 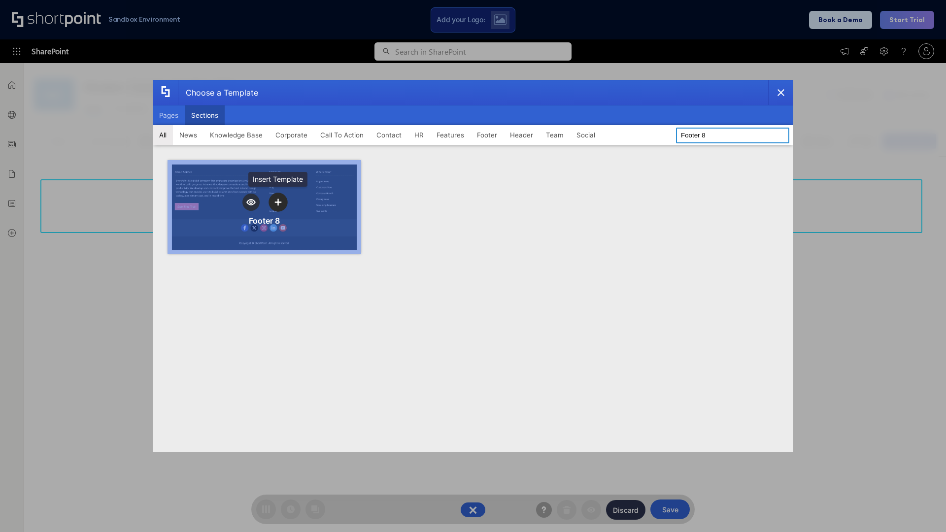 I want to click on button: Call To Action, so click(x=342, y=135).